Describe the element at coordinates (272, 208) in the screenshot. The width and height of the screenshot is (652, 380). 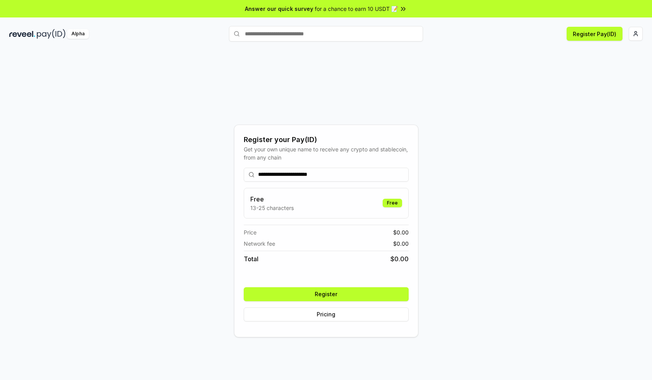
I see `p: 13-25 characters` at that location.